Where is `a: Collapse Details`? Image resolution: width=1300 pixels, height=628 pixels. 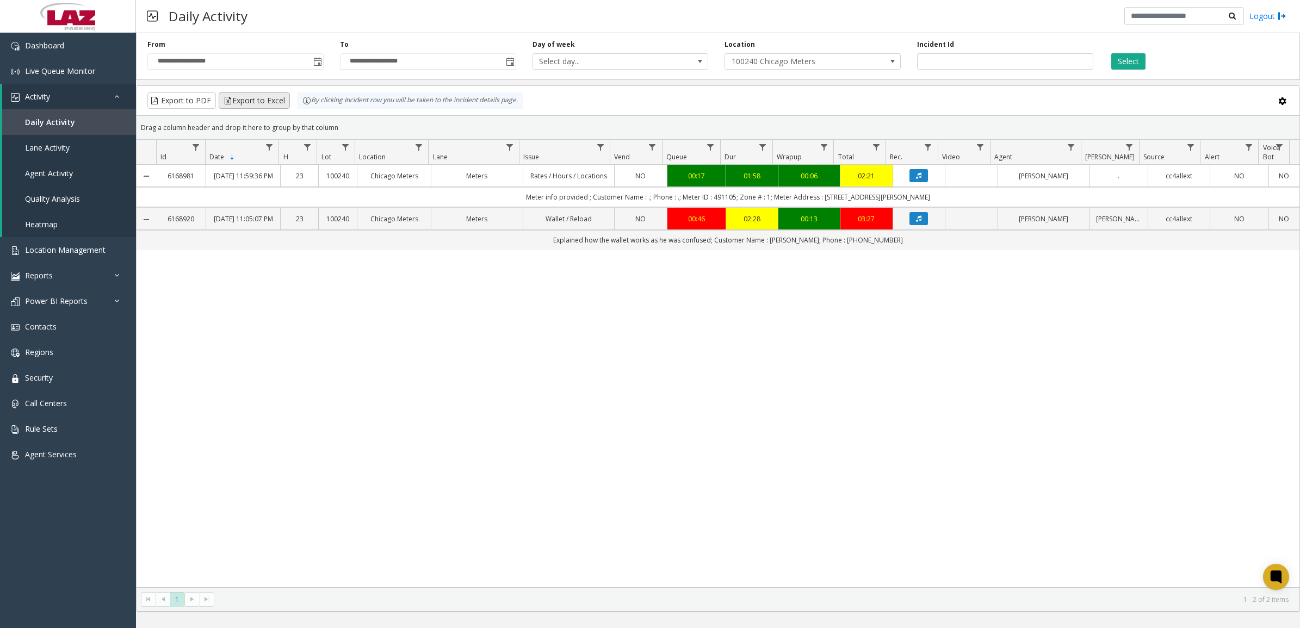 a: Collapse Details is located at coordinates (146, 176).